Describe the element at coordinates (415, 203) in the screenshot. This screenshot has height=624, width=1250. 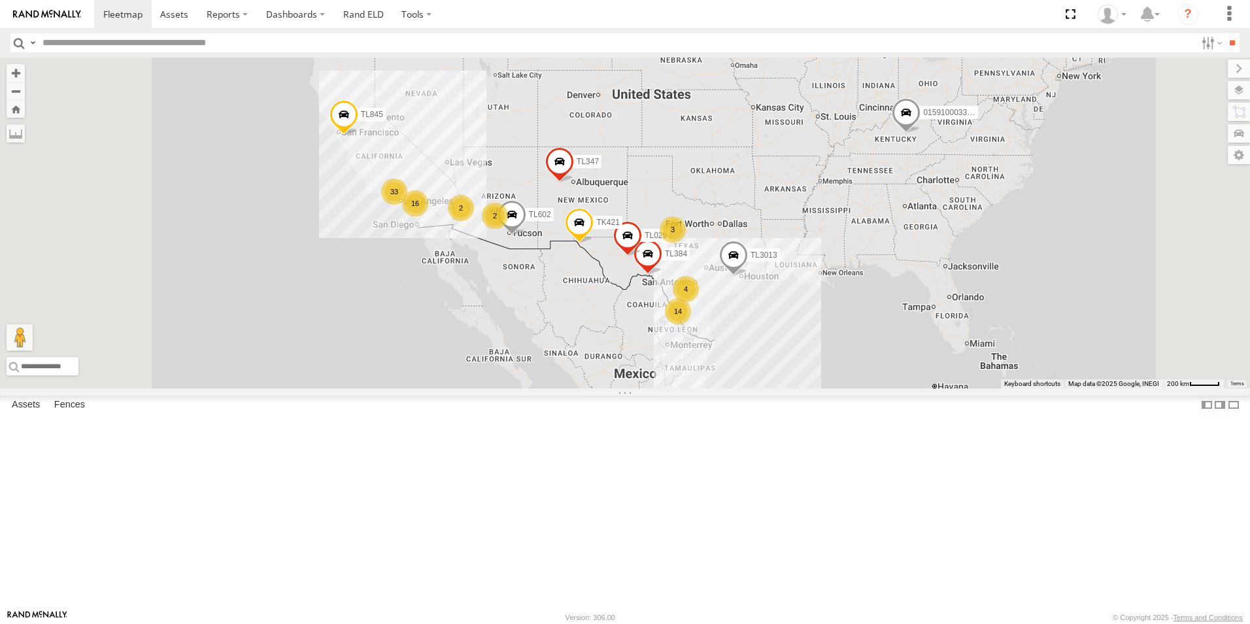
I see `div: 16` at that location.